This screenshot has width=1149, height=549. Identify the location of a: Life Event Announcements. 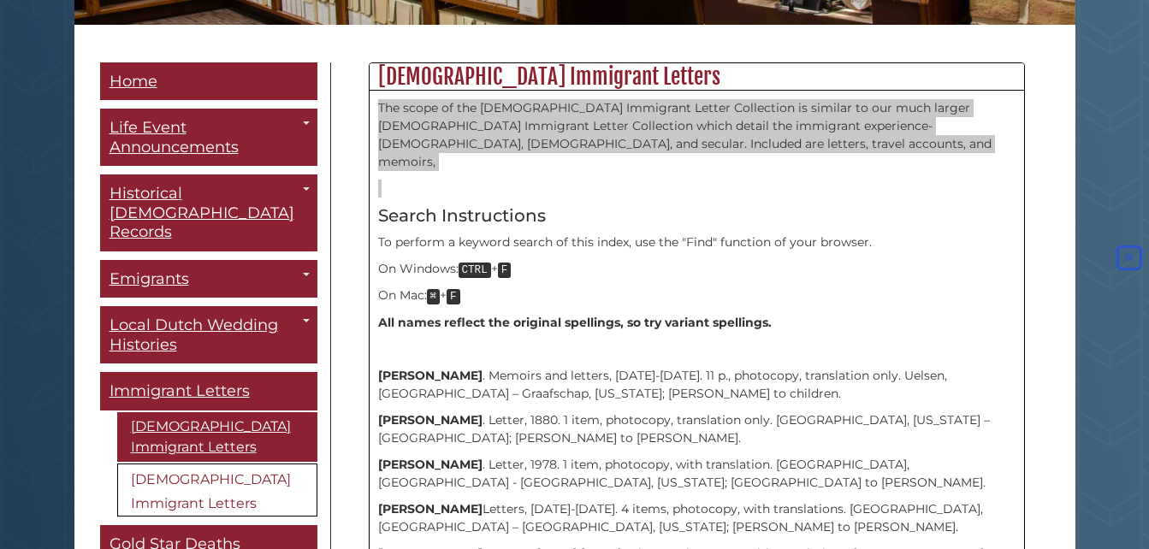
(209, 137).